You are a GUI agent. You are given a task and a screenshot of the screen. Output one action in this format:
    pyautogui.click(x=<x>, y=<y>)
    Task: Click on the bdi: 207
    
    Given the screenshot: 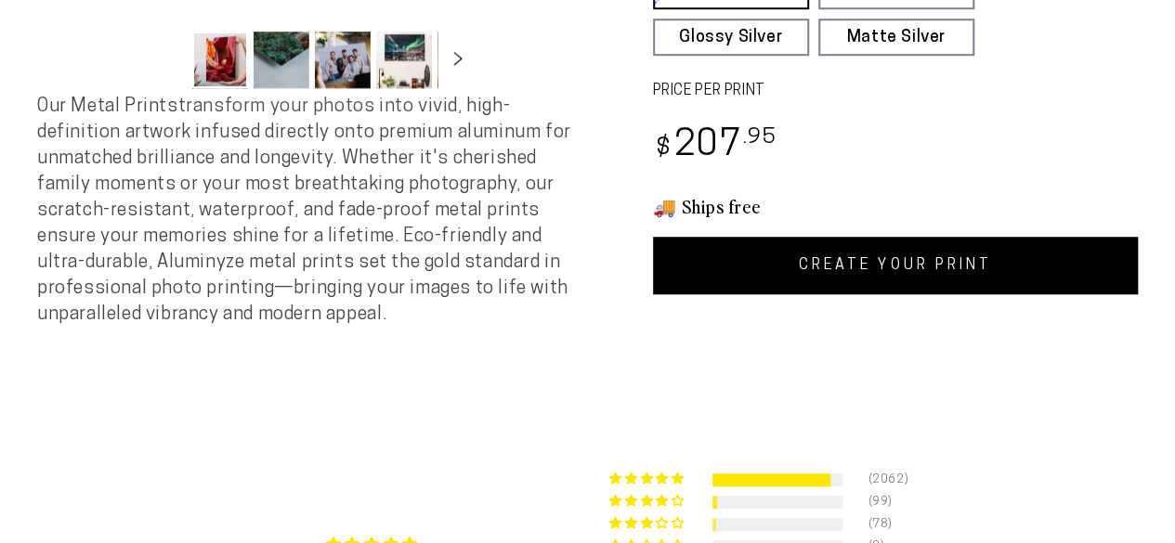 What is the action you would take?
    pyautogui.click(x=714, y=146)
    